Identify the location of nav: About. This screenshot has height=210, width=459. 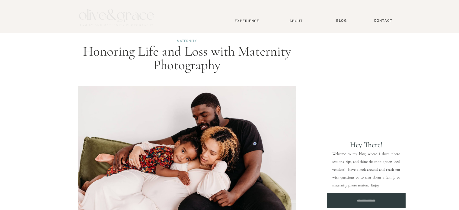
(296, 21).